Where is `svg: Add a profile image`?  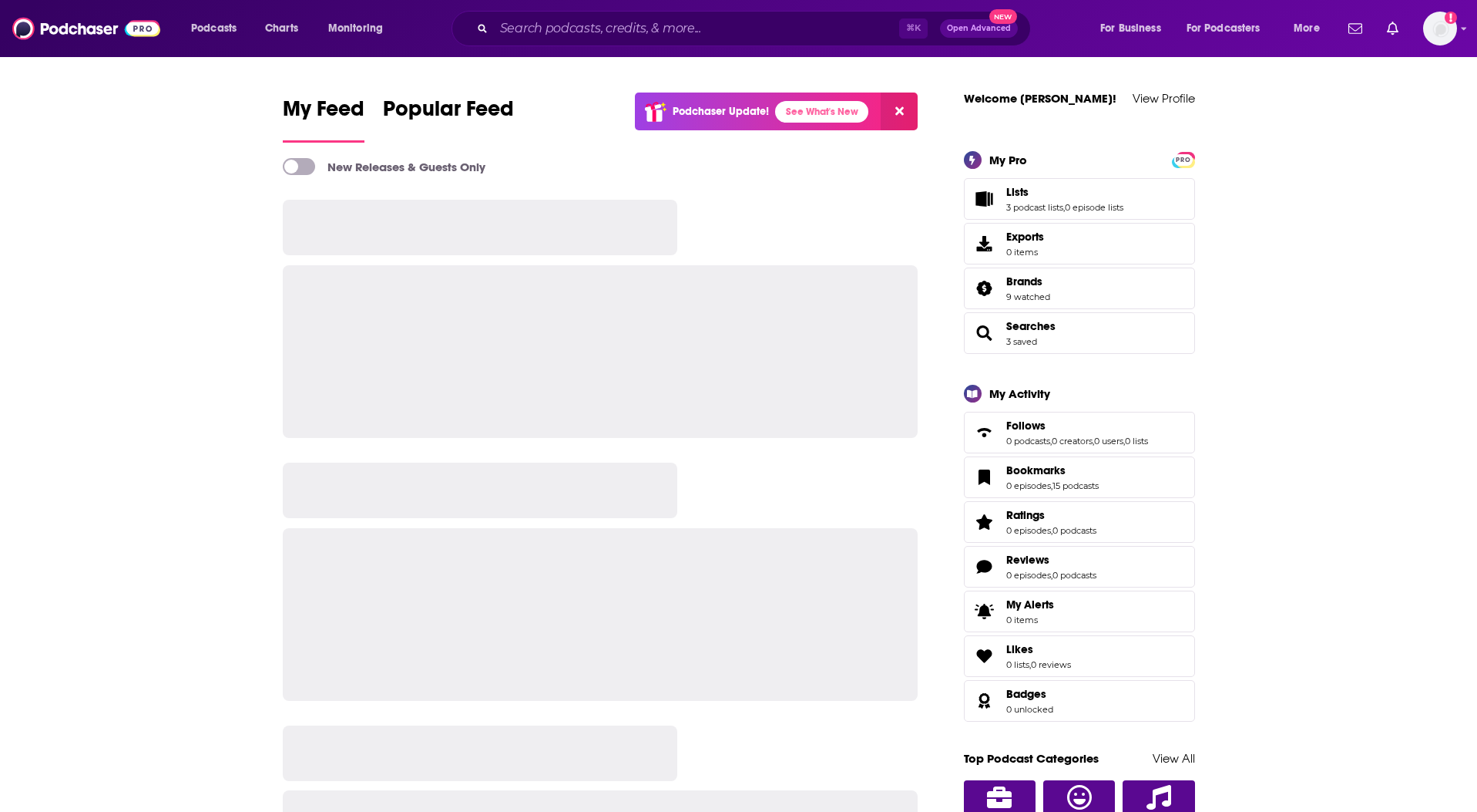
svg: Add a profile image is located at coordinates (1451, 18).